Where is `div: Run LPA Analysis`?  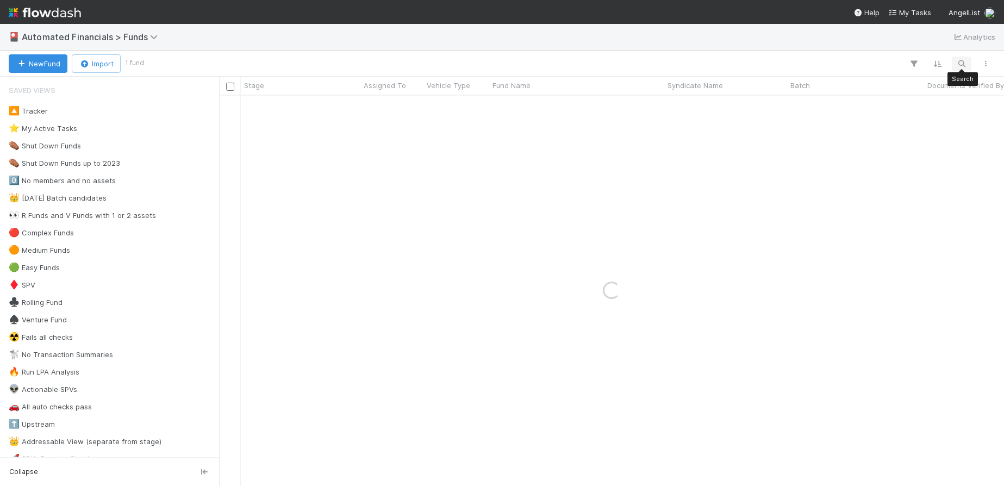 div: Run LPA Analysis is located at coordinates (44, 372).